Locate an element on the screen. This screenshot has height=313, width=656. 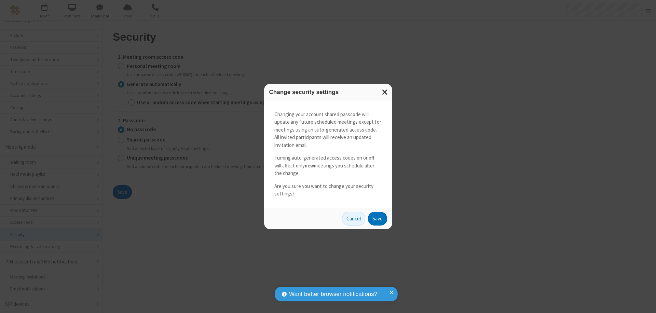
button: Save is located at coordinates (378, 219).